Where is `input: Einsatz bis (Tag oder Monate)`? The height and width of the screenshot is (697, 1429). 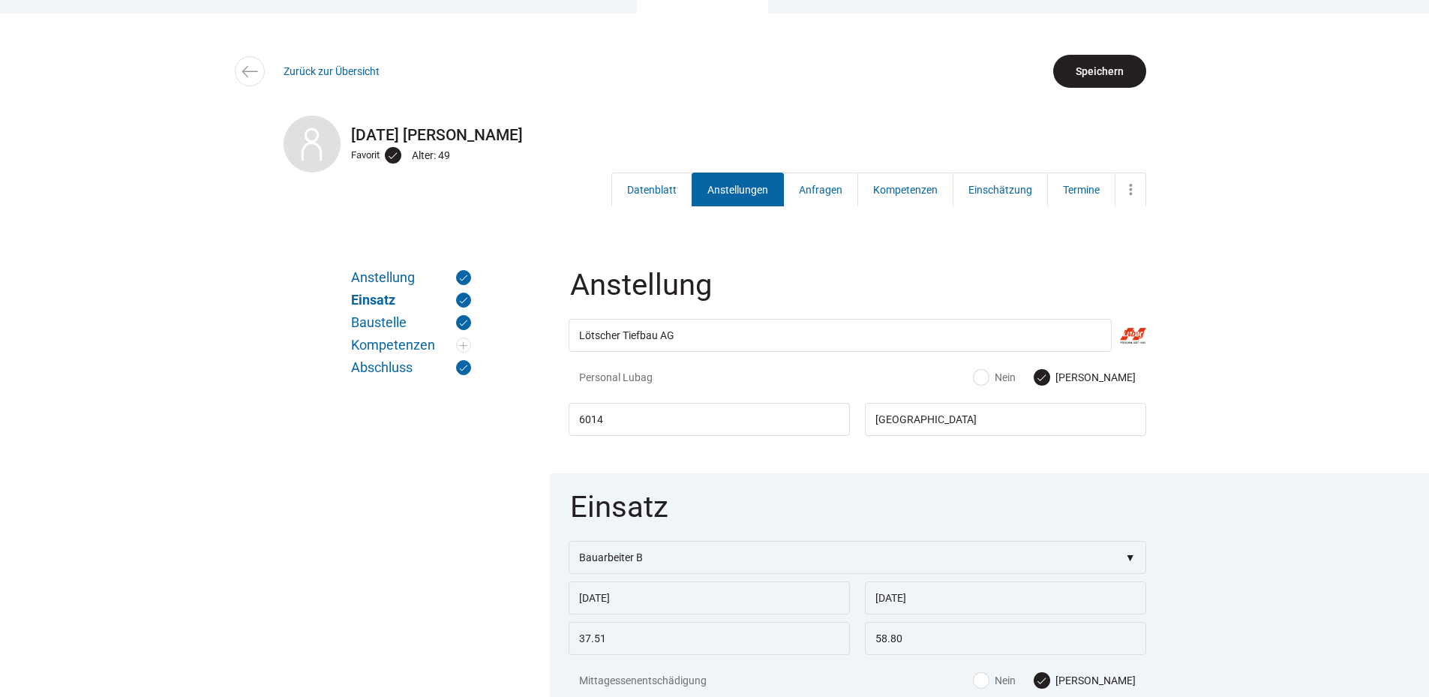 input: Einsatz bis (Tag oder Monate) is located at coordinates (1005, 598).